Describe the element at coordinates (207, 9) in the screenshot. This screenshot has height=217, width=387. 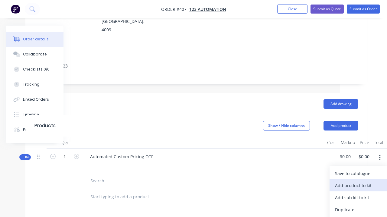
I see `span: 123 Automation` at that location.